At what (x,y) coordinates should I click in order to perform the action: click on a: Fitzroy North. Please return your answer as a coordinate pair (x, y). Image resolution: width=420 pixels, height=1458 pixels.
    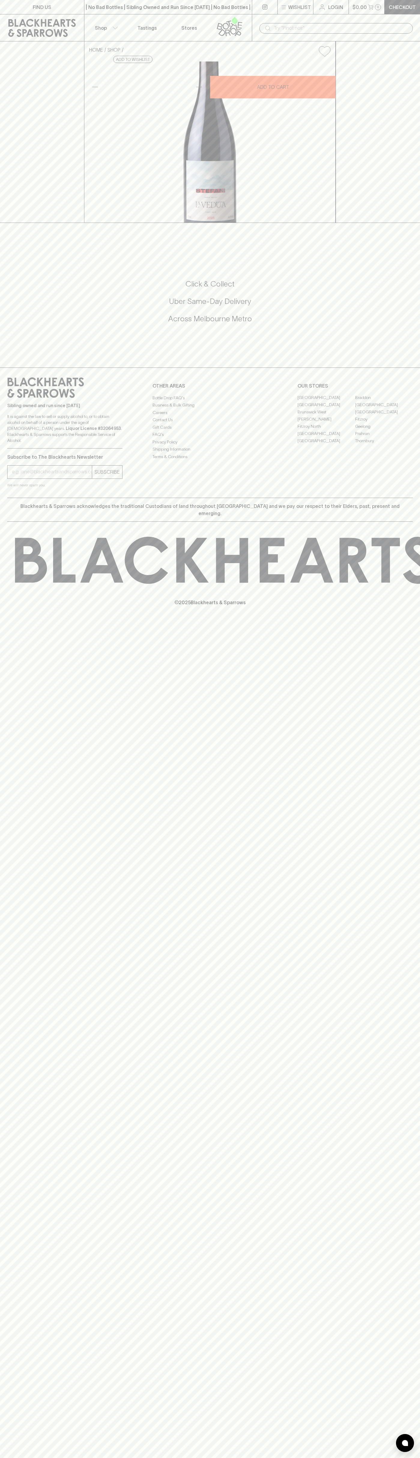
    Looking at the image, I should click on (326, 427).